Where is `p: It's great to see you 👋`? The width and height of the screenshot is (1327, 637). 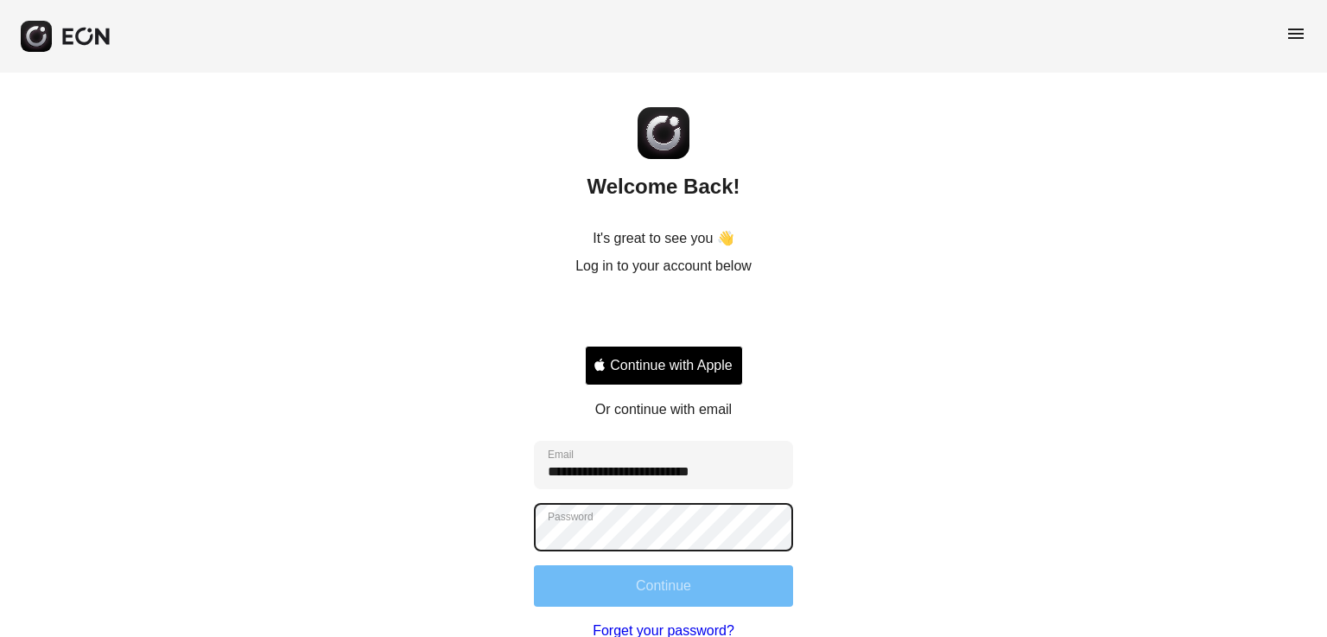 p: It's great to see you 👋 is located at coordinates (663, 238).